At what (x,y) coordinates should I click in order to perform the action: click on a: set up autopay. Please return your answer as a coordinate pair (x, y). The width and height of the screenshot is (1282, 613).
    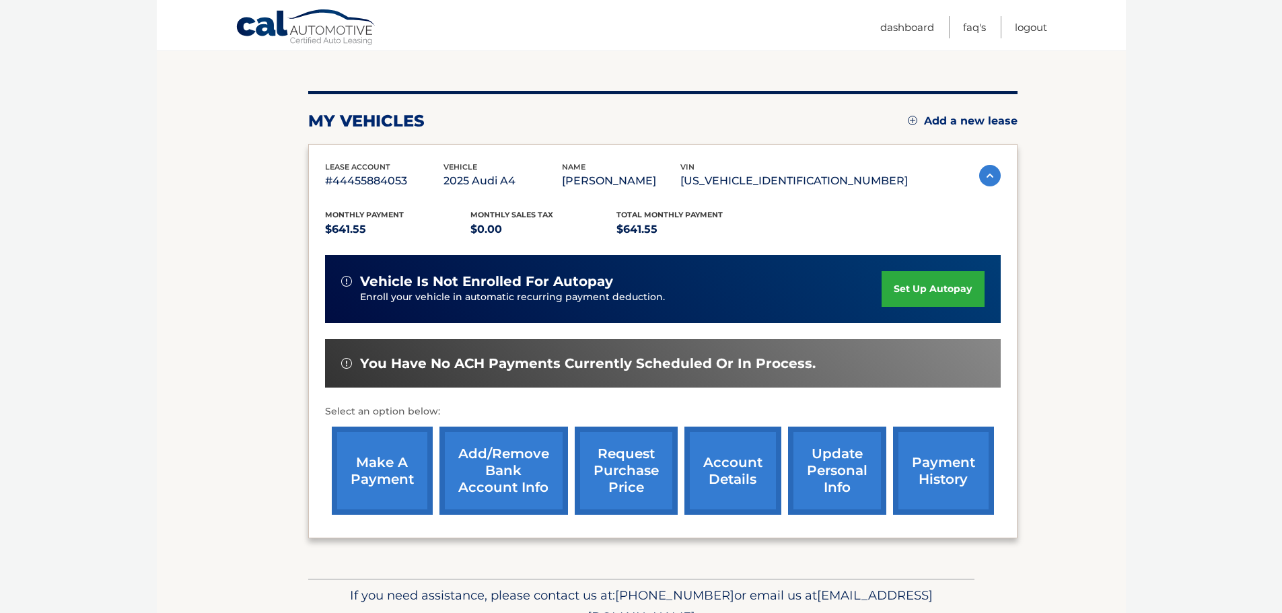
    Looking at the image, I should click on (933, 289).